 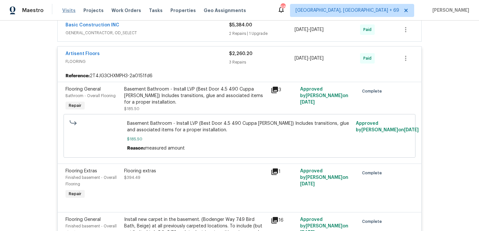 I want to click on span: Projects, so click(x=94, y=10).